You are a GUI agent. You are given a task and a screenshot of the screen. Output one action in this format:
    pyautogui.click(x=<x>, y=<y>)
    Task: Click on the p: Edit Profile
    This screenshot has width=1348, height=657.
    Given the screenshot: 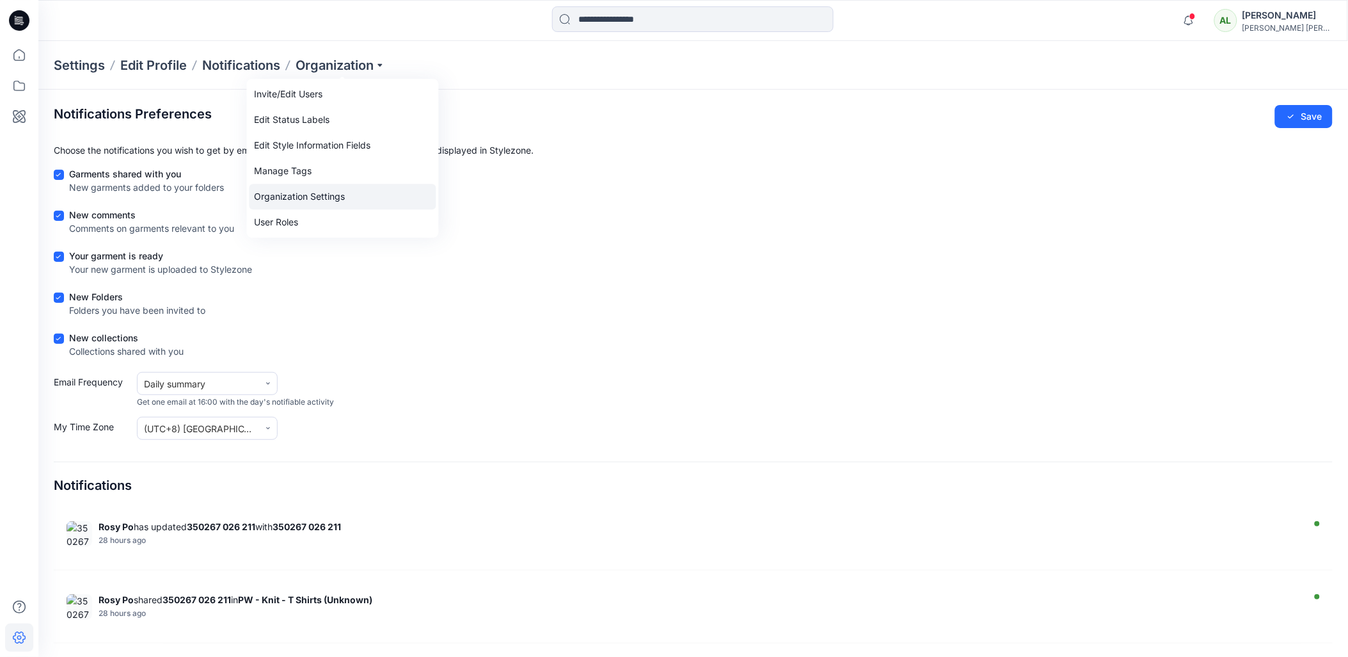 What is the action you would take?
    pyautogui.click(x=154, y=65)
    